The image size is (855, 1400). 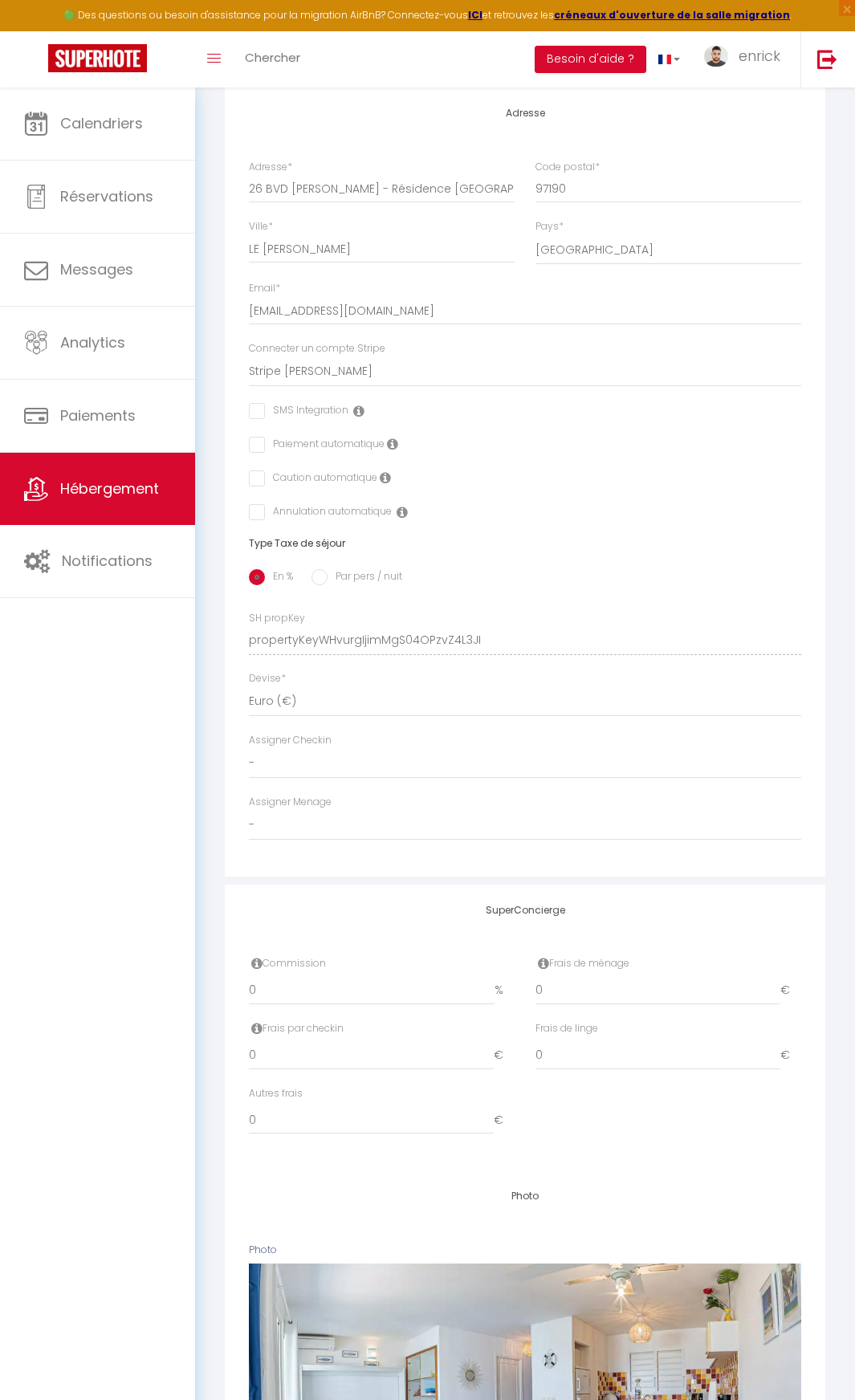 I want to click on label: Frais de ménage, so click(x=582, y=963).